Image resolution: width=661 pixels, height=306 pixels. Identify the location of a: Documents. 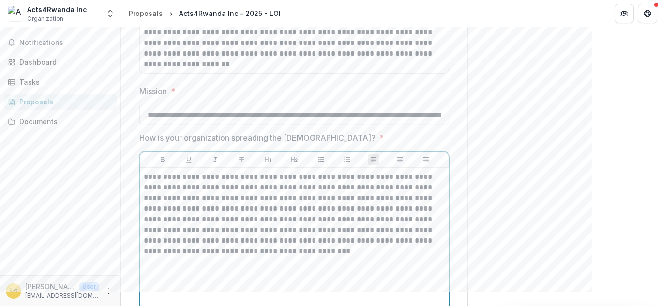
(60, 121).